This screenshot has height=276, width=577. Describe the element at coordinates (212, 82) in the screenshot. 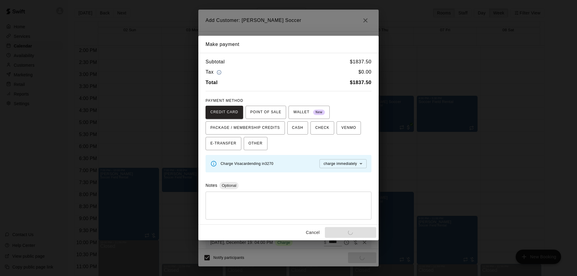

I see `b: Total` at that location.